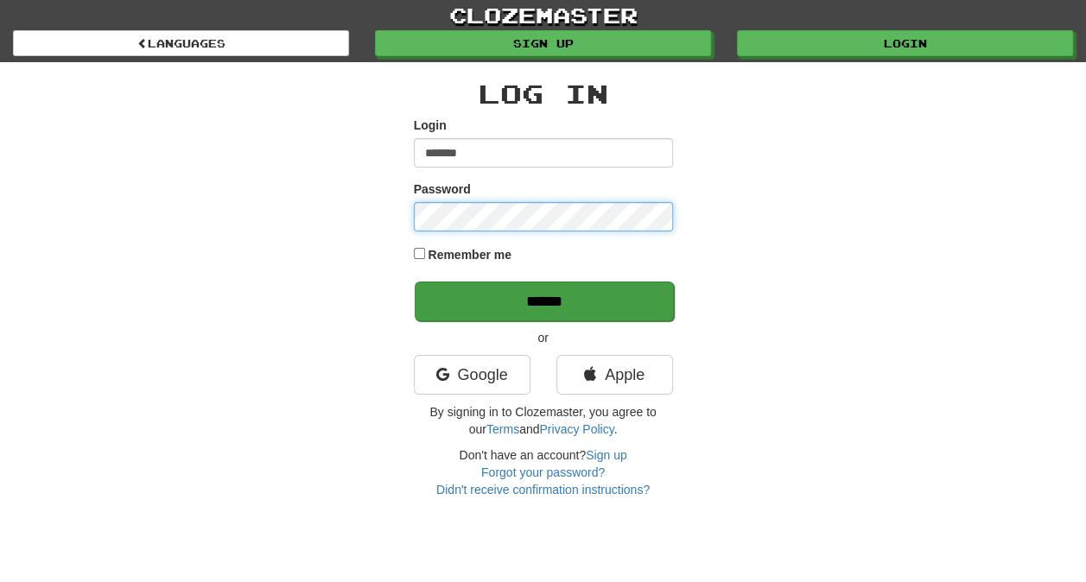  What do you see at coordinates (544, 338) in the screenshot?
I see `p: or` at bounding box center [544, 338].